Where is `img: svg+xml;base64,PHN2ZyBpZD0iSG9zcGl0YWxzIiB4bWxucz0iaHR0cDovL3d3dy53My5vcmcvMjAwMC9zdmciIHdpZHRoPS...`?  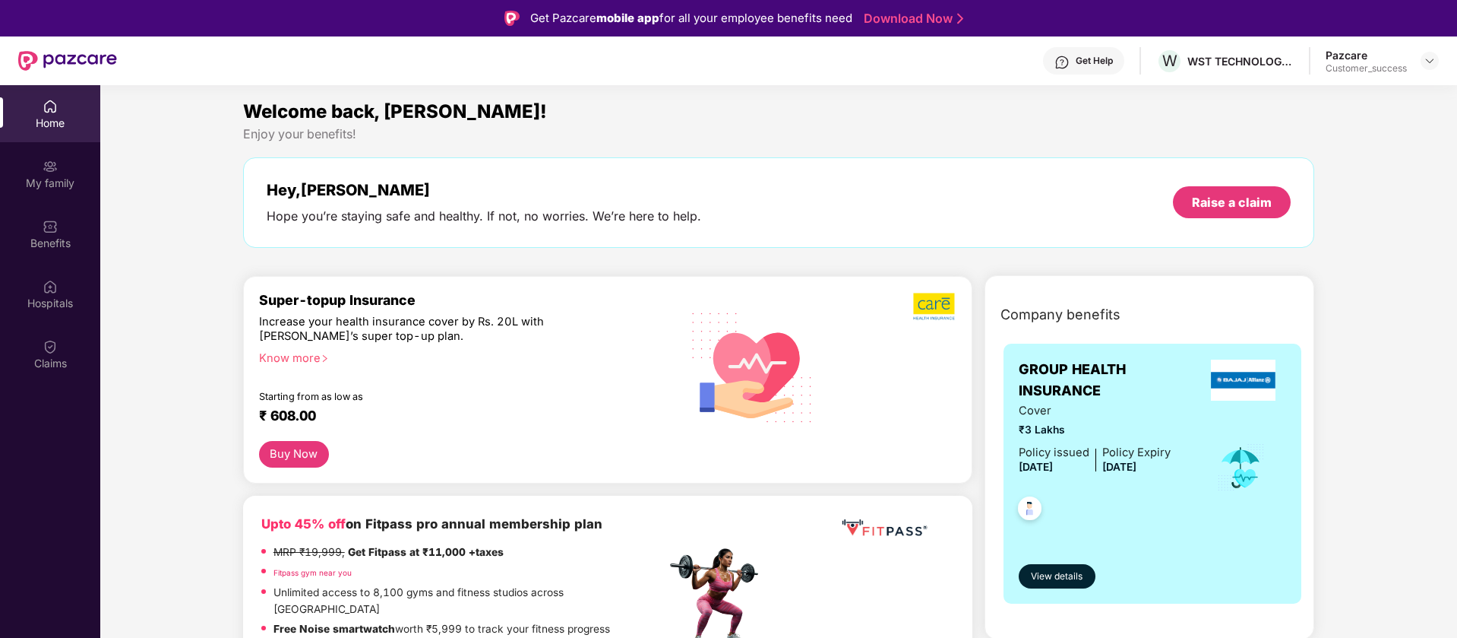 img: svg+xml;base64,PHN2ZyBpZD0iSG9zcGl0YWxzIiB4bWxucz0iaHR0cDovL3d3dy53My5vcmcvMjAwMC9zdmciIHdpZHRoPS... is located at coordinates (50, 286).